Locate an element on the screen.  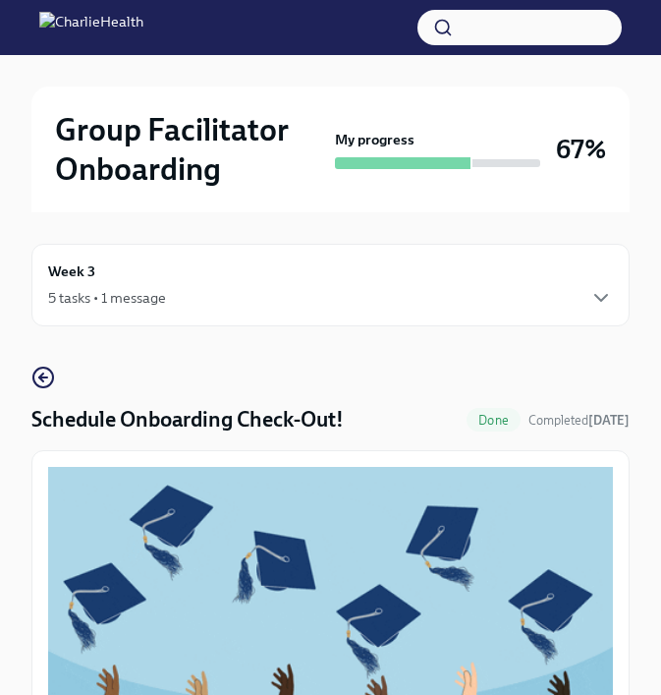
h3: 67% is located at coordinates (581, 149).